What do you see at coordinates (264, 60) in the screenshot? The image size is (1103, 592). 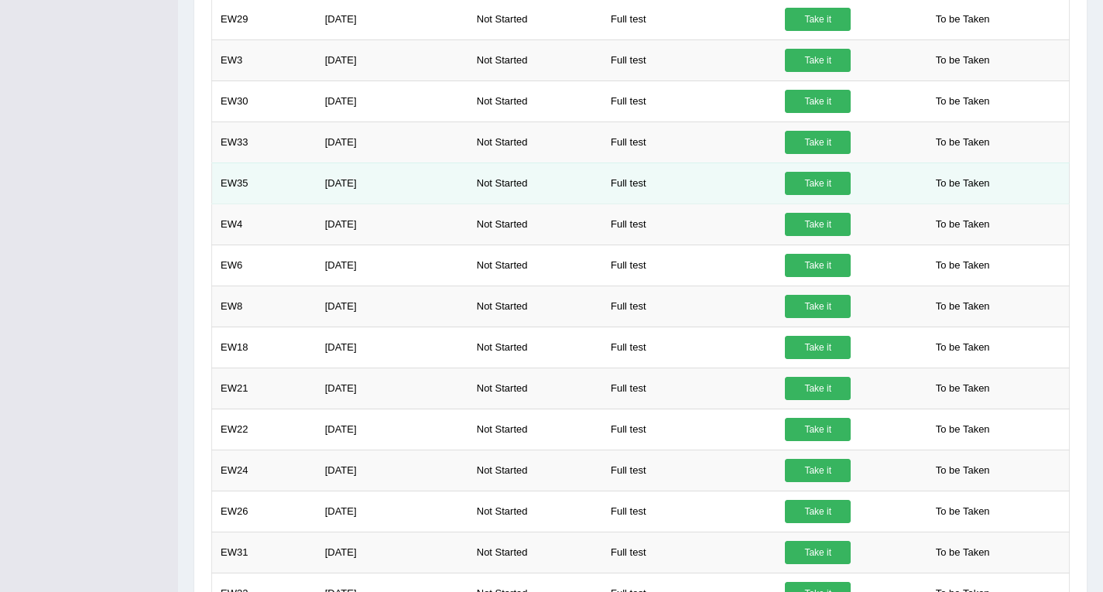 I see `td: EW3` at bounding box center [264, 60].